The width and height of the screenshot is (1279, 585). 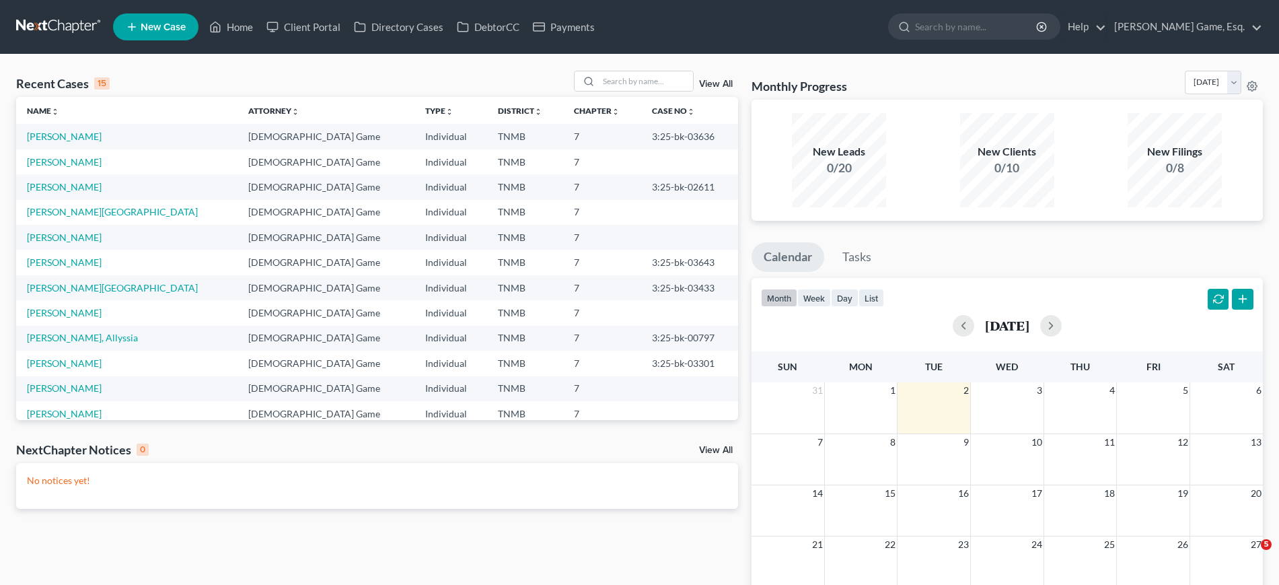 I want to click on span: 15, so click(x=890, y=493).